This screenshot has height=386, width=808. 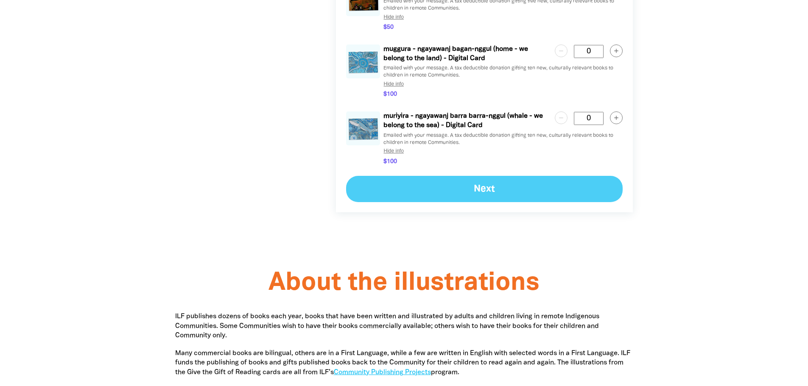 What do you see at coordinates (389, 28) in the screenshot?
I see `span: $50` at bounding box center [389, 28].